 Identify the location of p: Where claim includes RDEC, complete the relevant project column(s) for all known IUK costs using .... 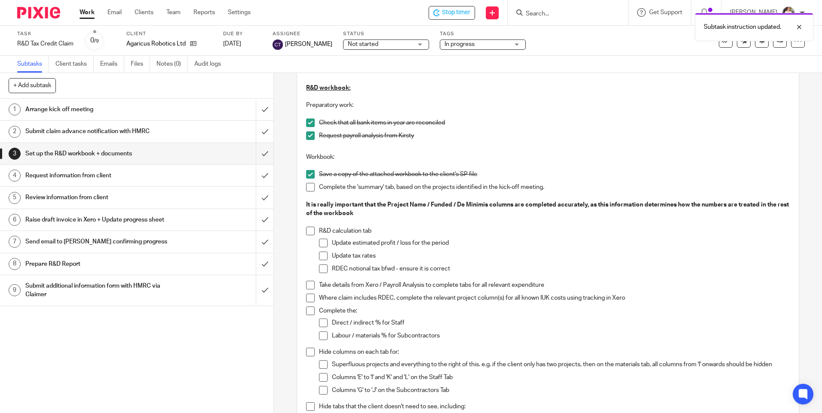
(554, 298).